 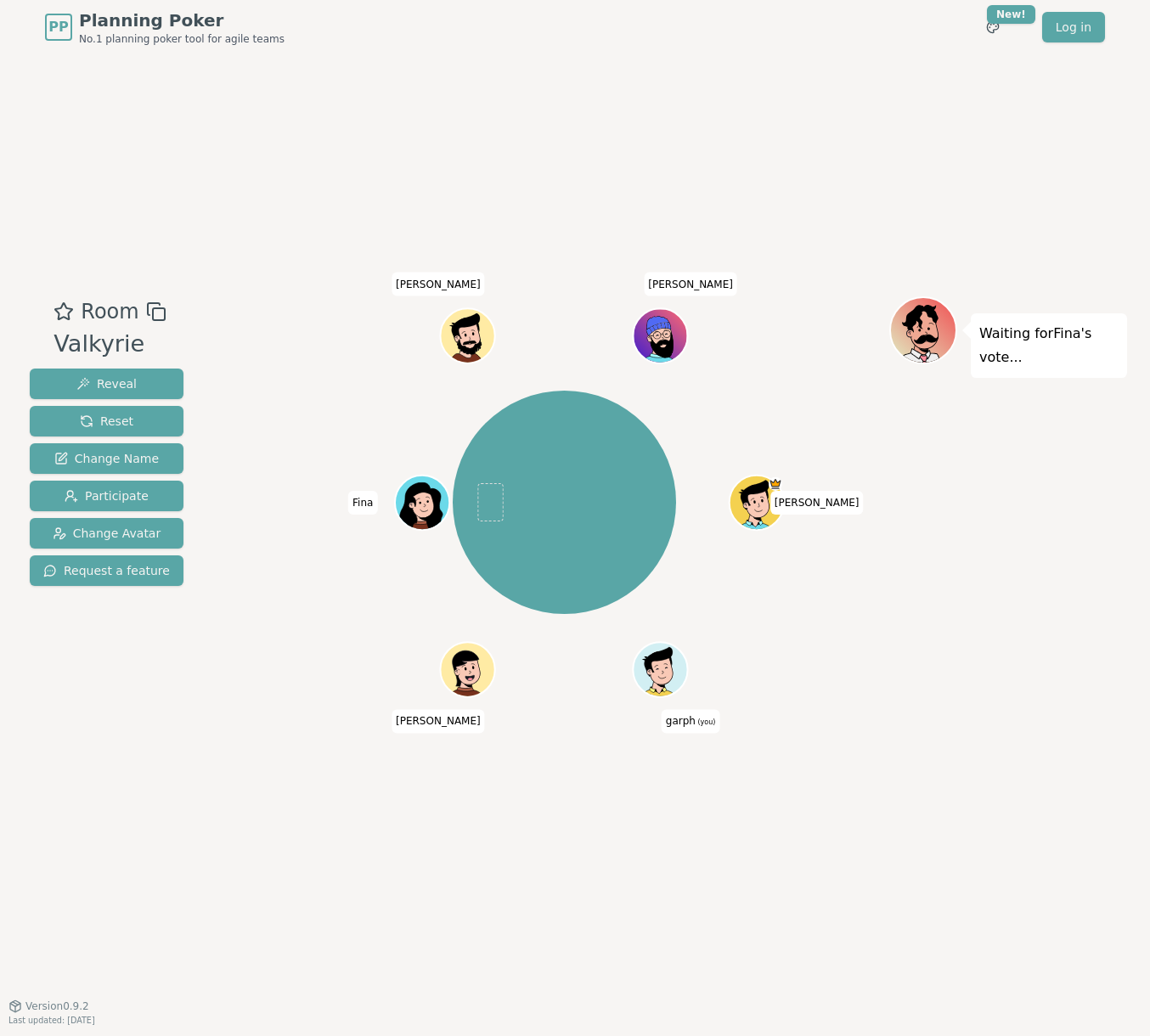 I want to click on span: Maanya is the host, so click(x=775, y=483).